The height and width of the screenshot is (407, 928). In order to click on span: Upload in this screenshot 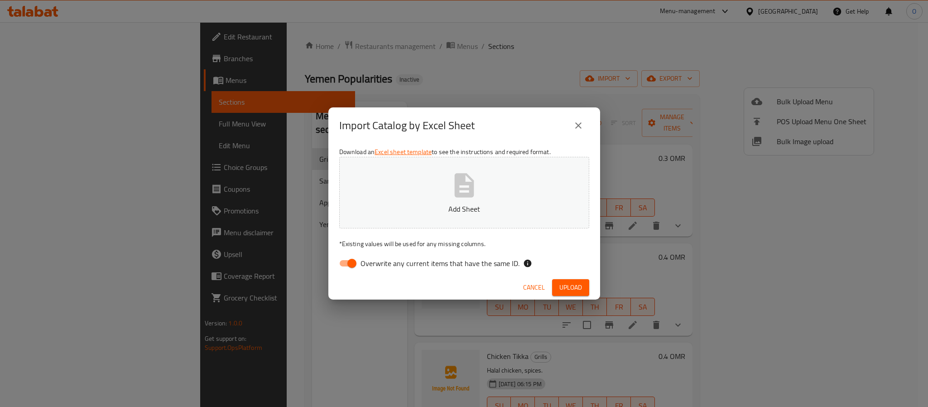, I will do `click(571, 287)`.